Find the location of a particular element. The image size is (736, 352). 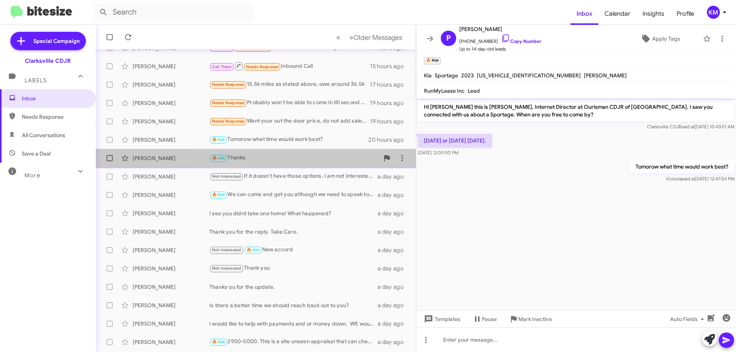

div: Is there a better time we should reach back out to you? is located at coordinates (293, 306).